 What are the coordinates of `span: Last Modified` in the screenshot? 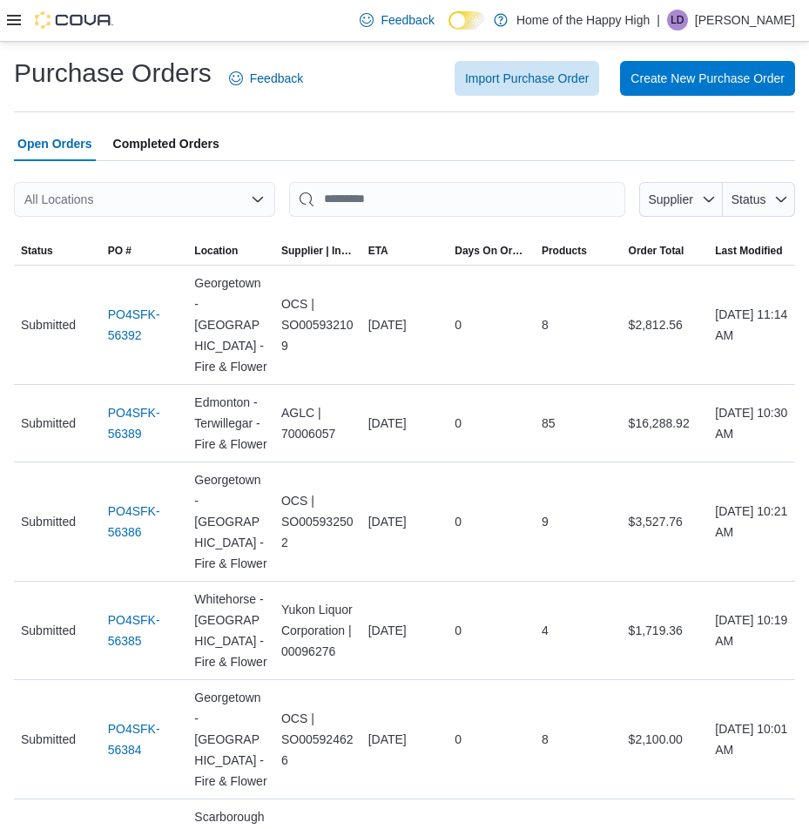 It's located at (748, 251).